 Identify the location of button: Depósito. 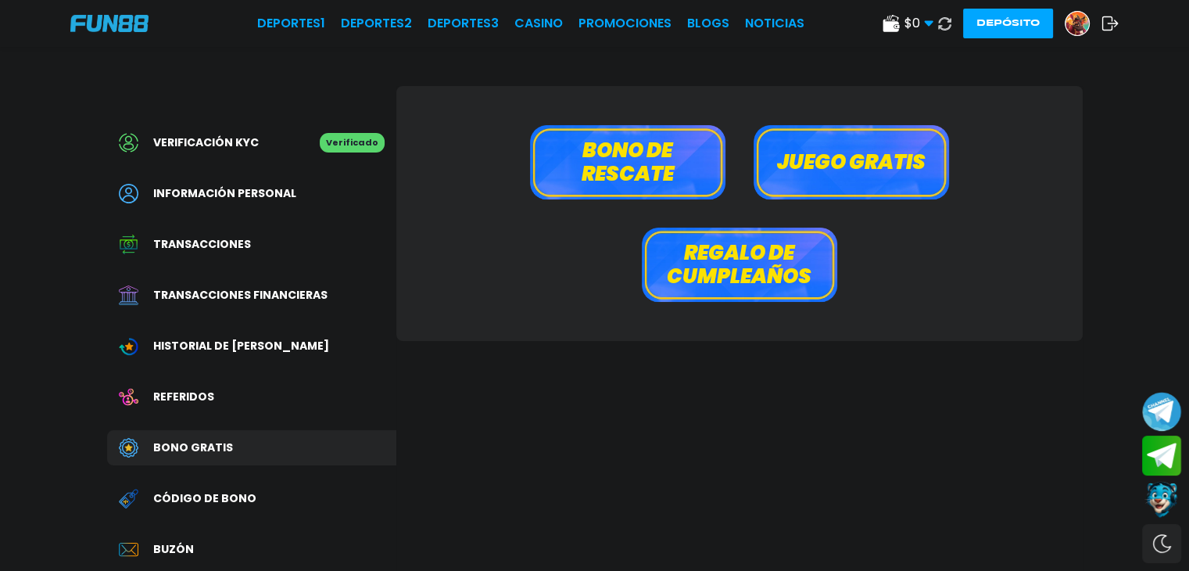
(1008, 23).